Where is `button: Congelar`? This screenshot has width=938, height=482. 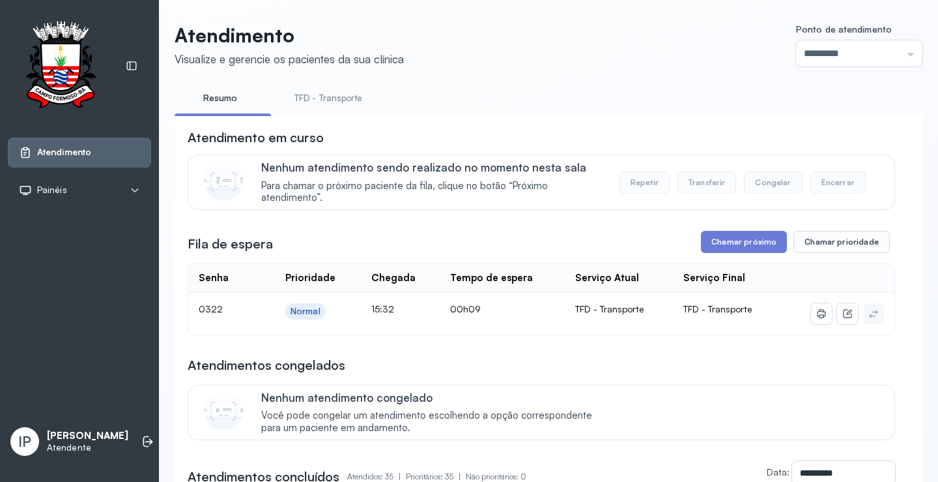
button: Congelar is located at coordinates (773, 182).